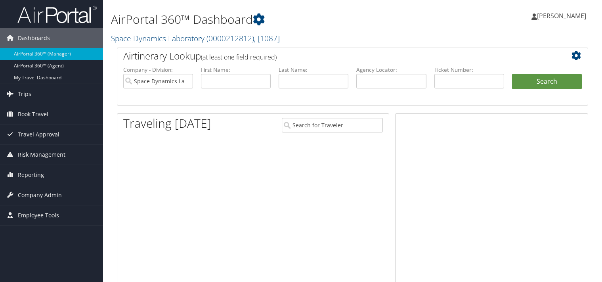 This screenshot has width=602, height=282. Describe the element at coordinates (547, 82) in the screenshot. I see `button: Search` at that location.